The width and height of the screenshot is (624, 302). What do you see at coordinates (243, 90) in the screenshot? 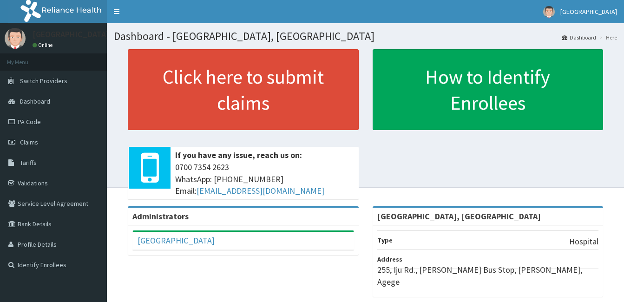
I see `a: Click here to submit claims` at bounding box center [243, 90].